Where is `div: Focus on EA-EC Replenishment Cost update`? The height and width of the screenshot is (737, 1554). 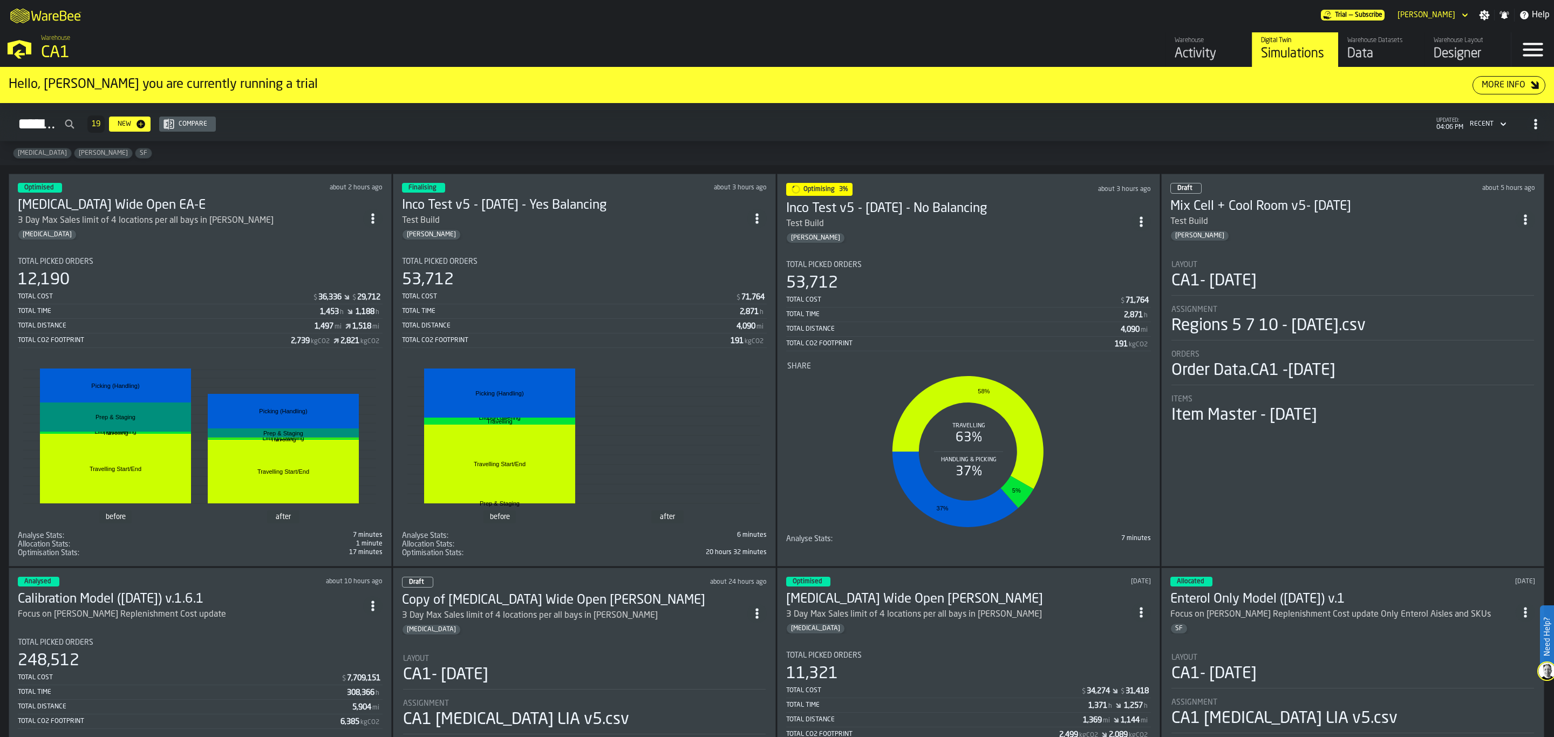 div: Focus on EA-EC Replenishment Cost update is located at coordinates (190, 614).